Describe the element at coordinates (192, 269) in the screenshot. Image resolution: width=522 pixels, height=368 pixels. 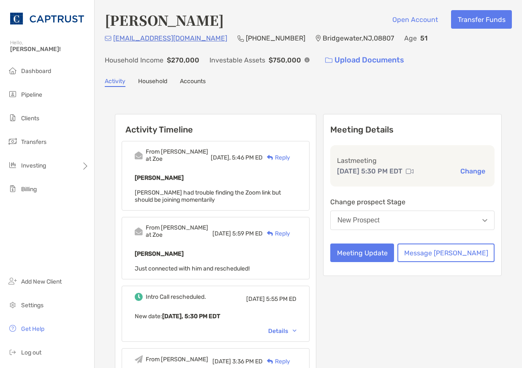
I see `span: Just connected with him and rescheduled!` at that location.